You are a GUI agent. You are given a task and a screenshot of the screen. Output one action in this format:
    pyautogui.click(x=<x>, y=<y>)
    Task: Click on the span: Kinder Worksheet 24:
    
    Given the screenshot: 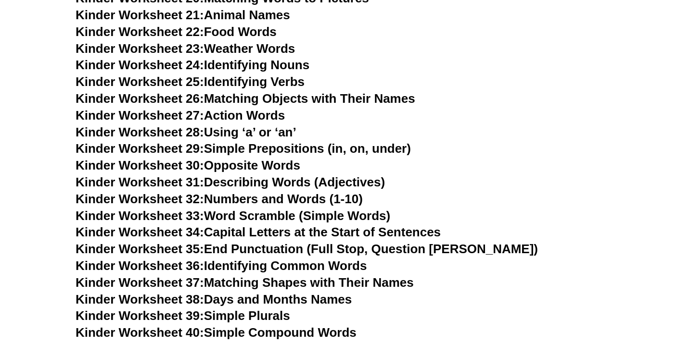 What is the action you would take?
    pyautogui.click(x=139, y=65)
    